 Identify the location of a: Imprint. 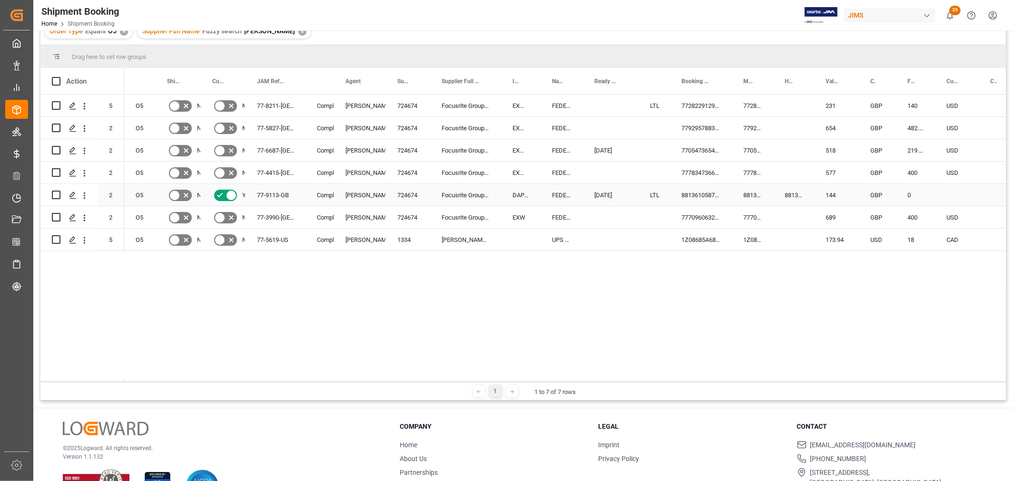
(608, 445).